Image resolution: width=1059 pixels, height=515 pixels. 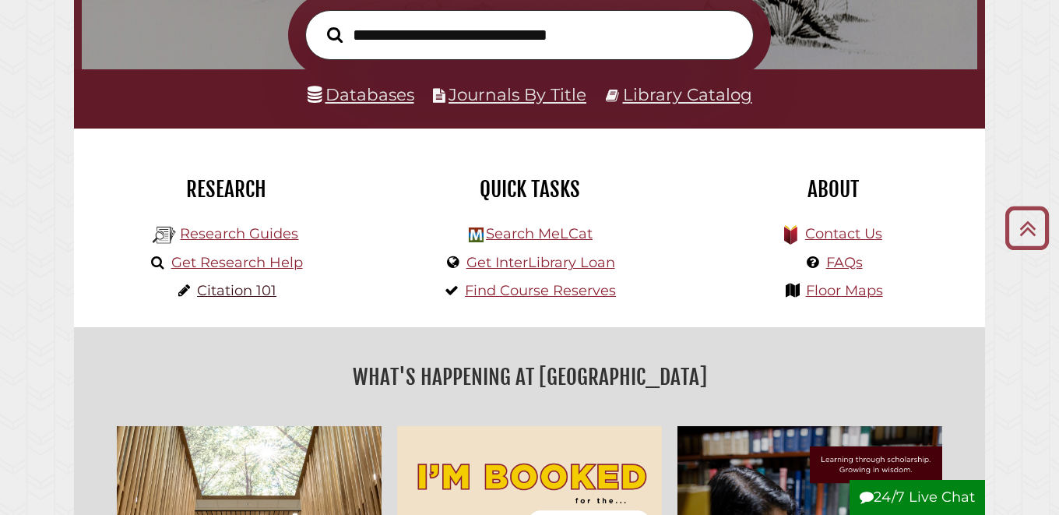 What do you see at coordinates (539, 234) in the screenshot?
I see `a: Search MeLCat` at bounding box center [539, 234].